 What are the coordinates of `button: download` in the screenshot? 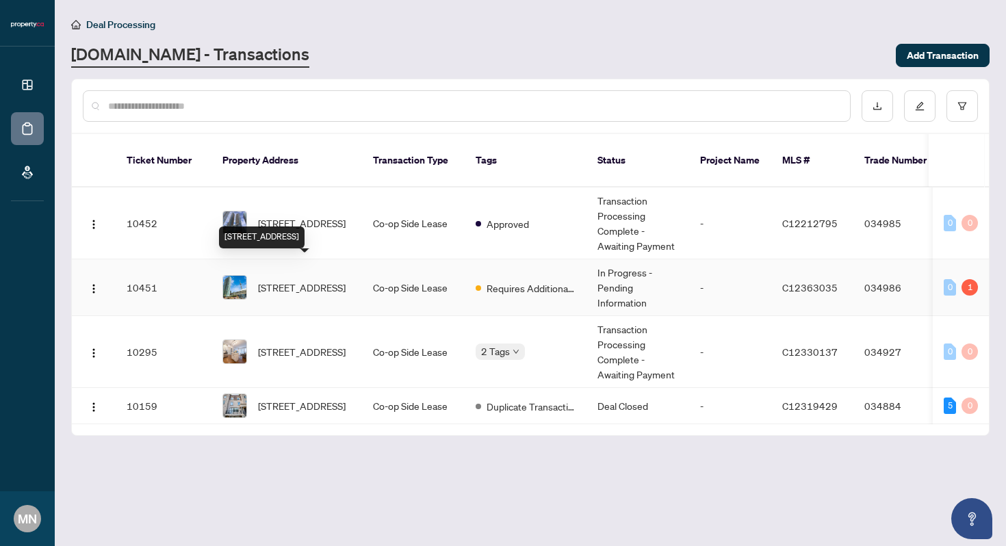 It's located at (877, 106).